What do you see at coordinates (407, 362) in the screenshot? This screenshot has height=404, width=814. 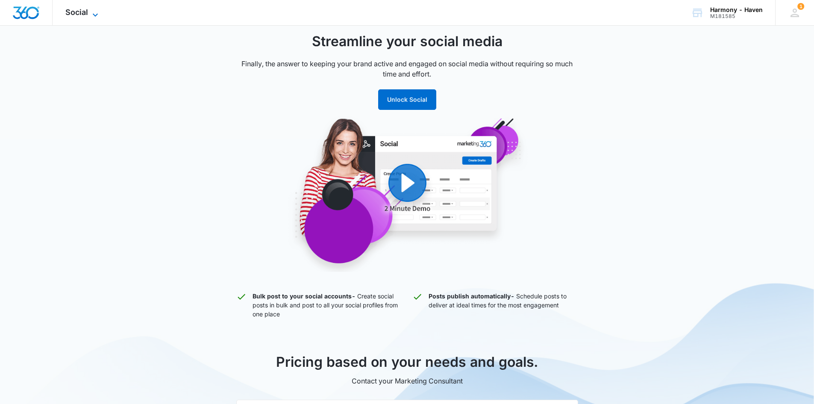 I see `h2: Pricing based on your needs and goals.` at bounding box center [407, 362].